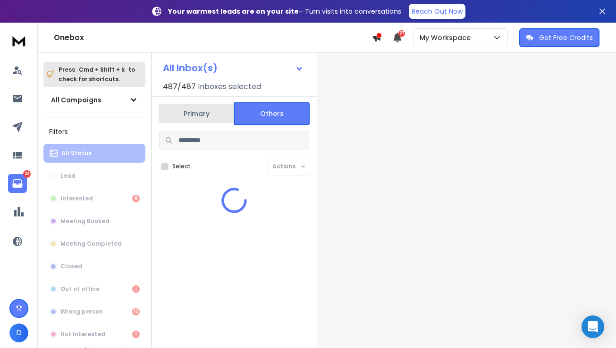 The height and width of the screenshot is (348, 616). Describe the element at coordinates (94, 132) in the screenshot. I see `h3: Filters` at that location.